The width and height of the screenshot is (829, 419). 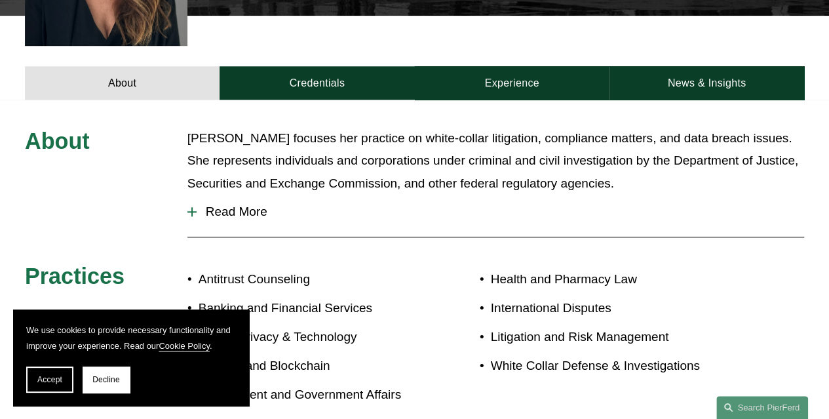 I want to click on a: About, so click(x=122, y=83).